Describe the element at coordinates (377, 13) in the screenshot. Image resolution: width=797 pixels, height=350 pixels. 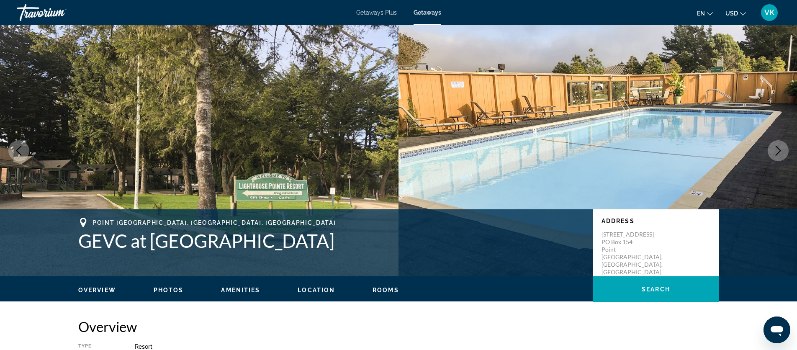
I see `a: Getaways Plus` at that location.